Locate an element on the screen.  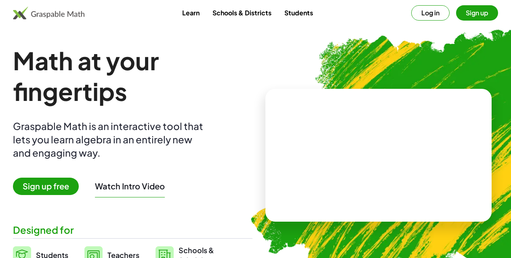
a: Students is located at coordinates (299, 13).